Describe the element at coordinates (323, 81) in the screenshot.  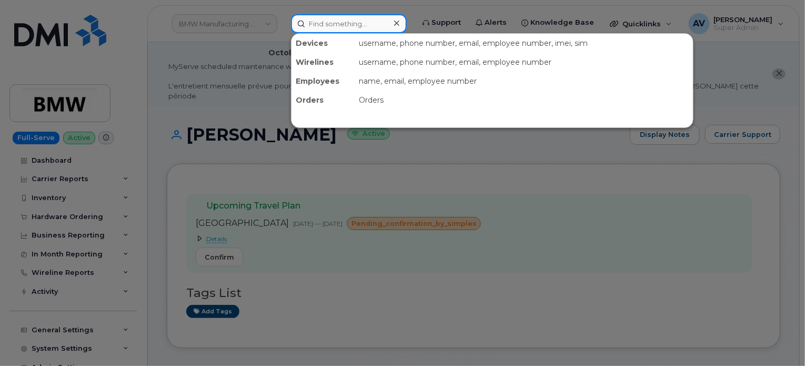
I see `div: Employees` at that location.